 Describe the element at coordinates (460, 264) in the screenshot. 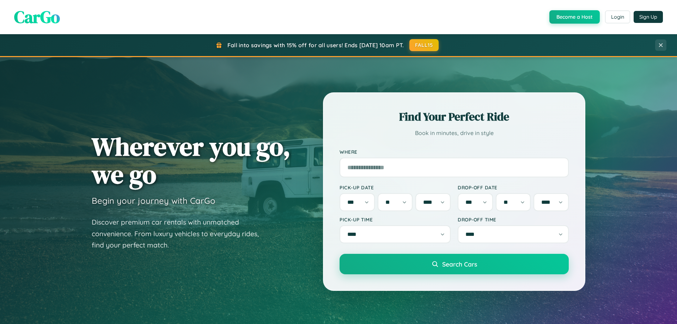

I see `span: Search Cars` at that location.